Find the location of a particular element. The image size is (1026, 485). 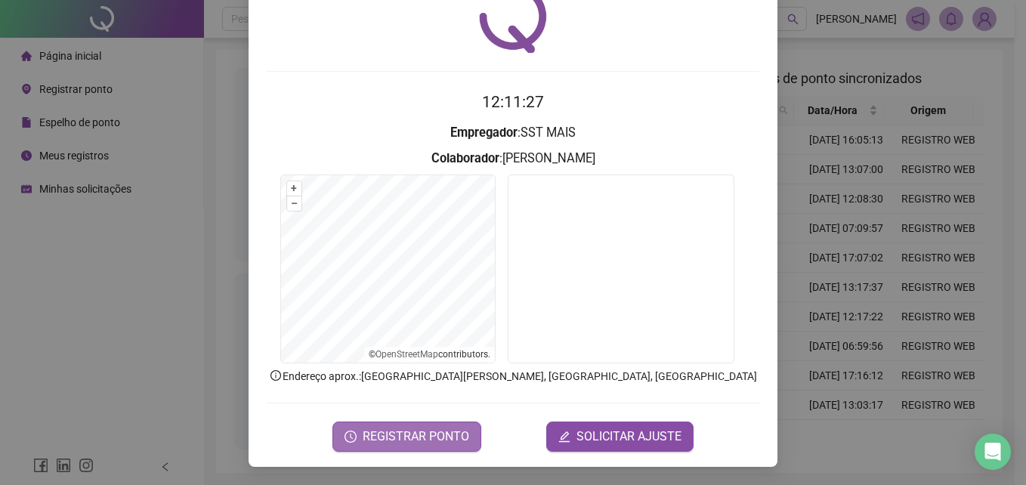

button: editSOLICITAR AJUSTE is located at coordinates (619, 437).